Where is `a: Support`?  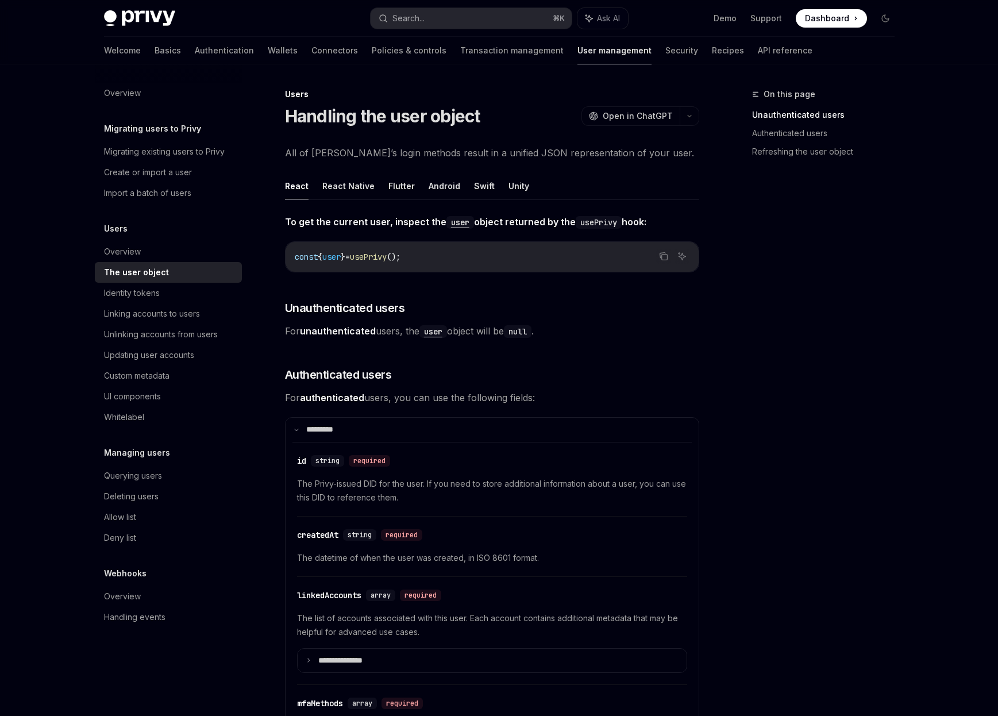
a: Support is located at coordinates (766, 18).